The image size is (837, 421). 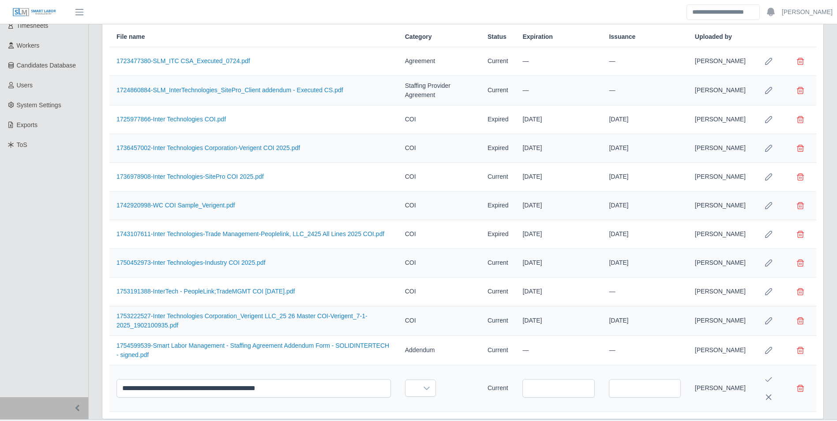 I want to click on span: Expiration, so click(x=537, y=37).